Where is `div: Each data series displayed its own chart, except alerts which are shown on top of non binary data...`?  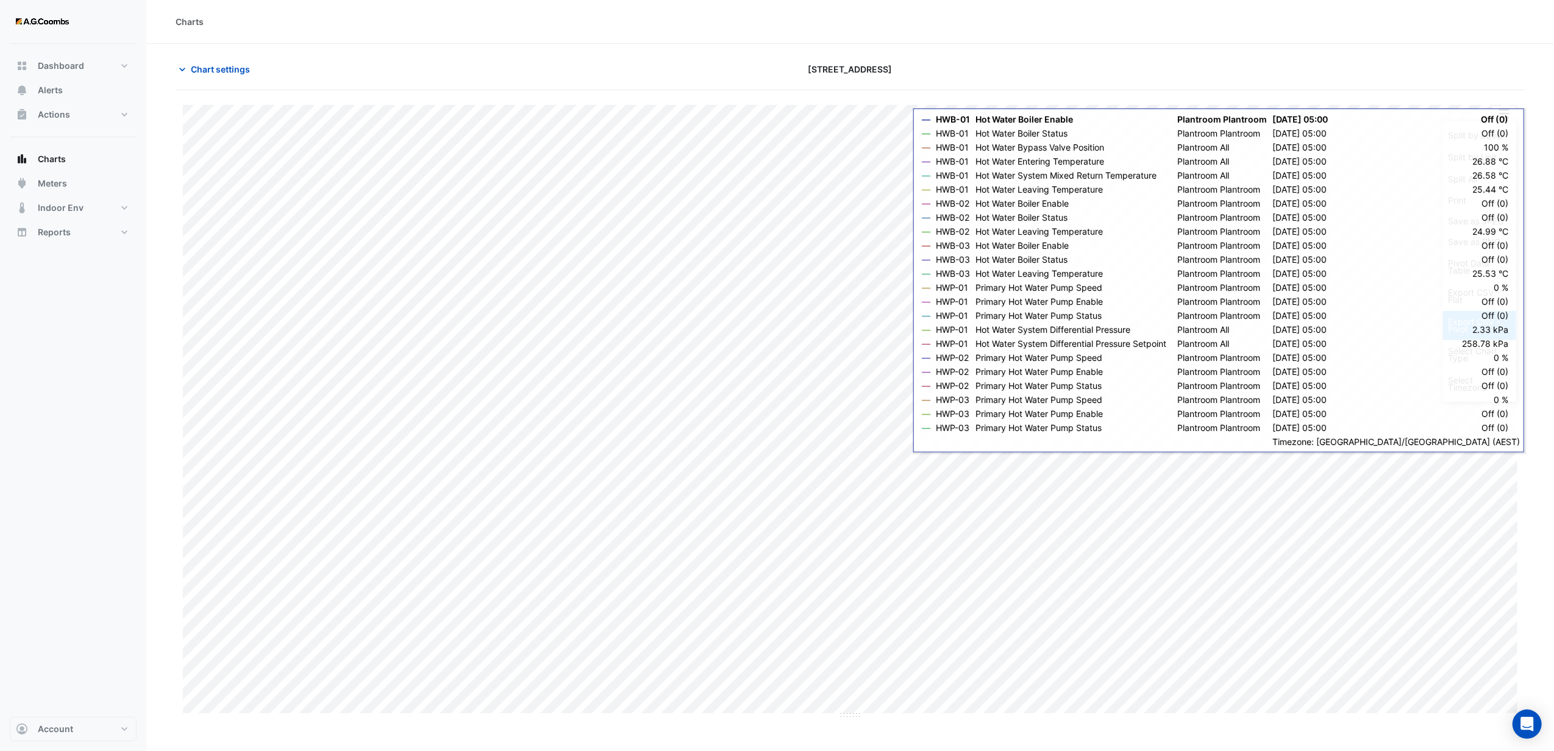 div: Each data series displayed its own chart, except alerts which are shown on top of non binary data... is located at coordinates (1480, 179).